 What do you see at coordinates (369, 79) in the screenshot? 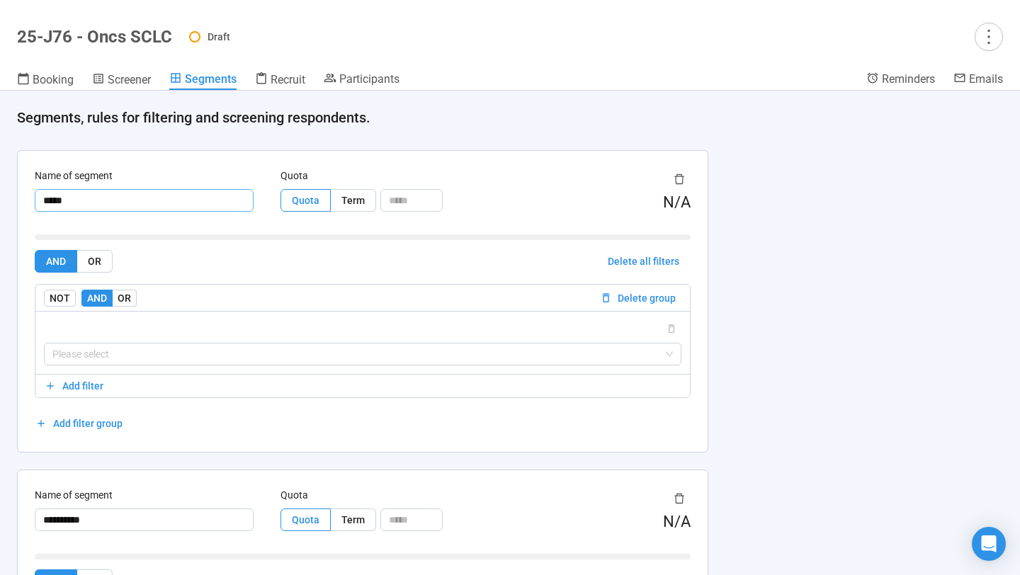
I see `span: Participants` at bounding box center [369, 79].